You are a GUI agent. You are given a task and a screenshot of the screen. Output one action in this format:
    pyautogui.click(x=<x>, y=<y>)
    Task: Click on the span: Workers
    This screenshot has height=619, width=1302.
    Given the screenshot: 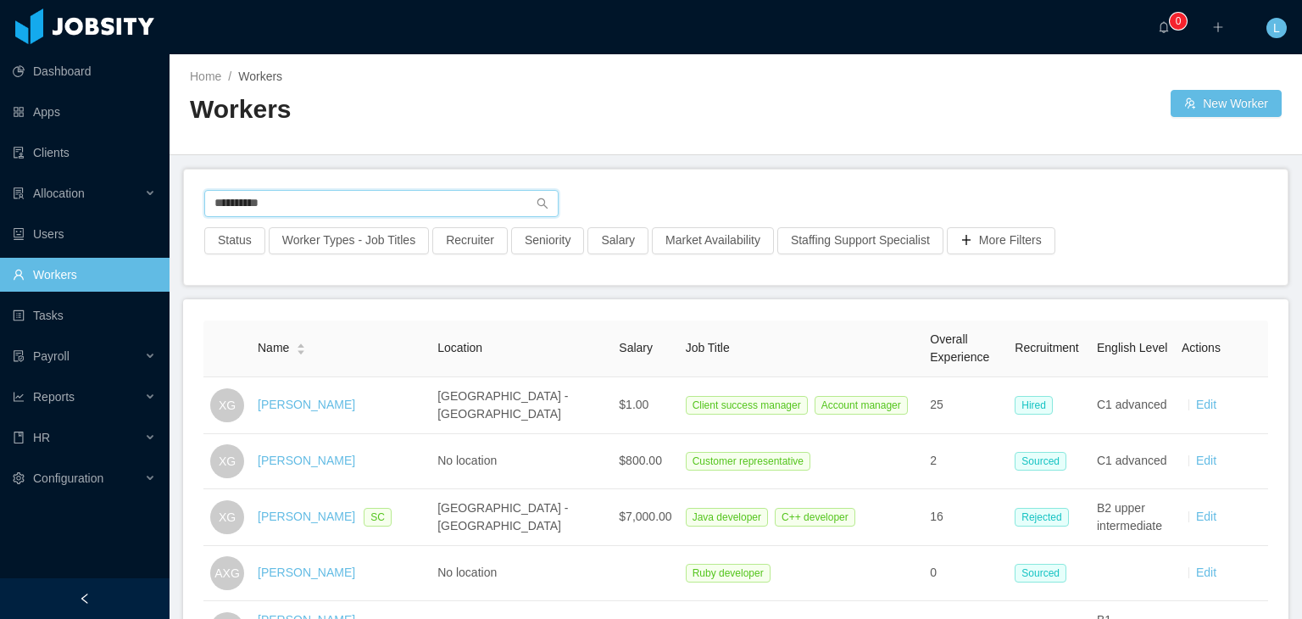 What is the action you would take?
    pyautogui.click(x=260, y=76)
    